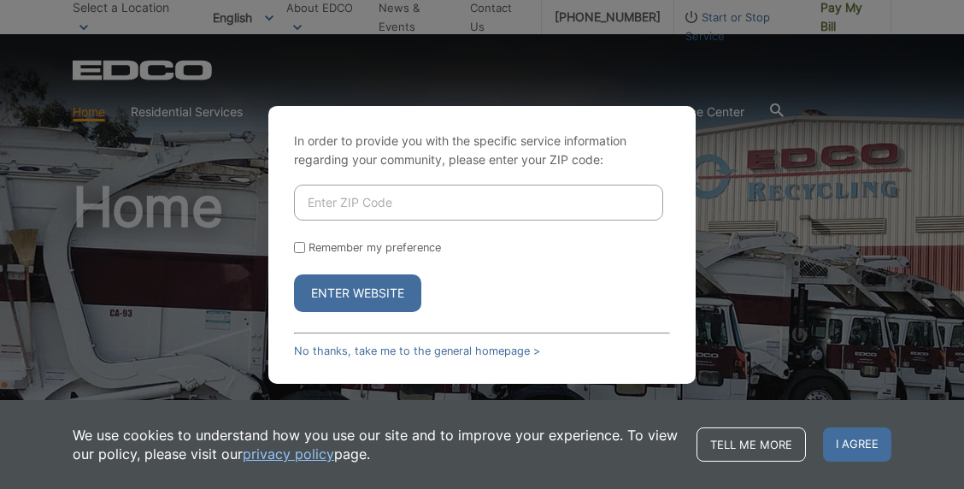 The image size is (964, 489). I want to click on a: Tell me more, so click(751, 444).